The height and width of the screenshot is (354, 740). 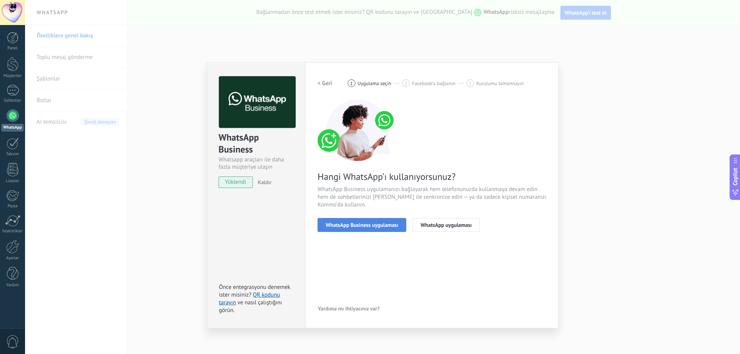 I want to click on span: 1, so click(x=351, y=83).